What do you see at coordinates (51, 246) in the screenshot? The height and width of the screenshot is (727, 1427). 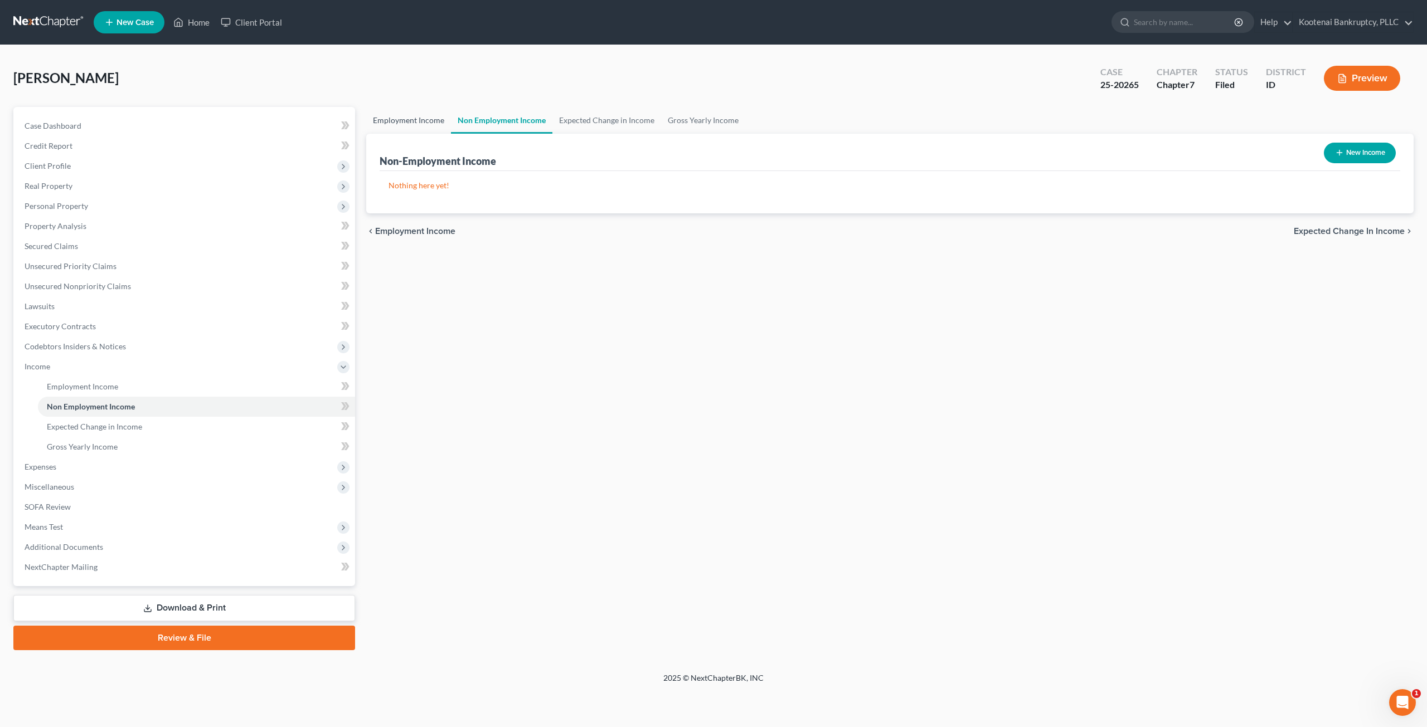 I see `span: Secured Claims` at bounding box center [51, 246].